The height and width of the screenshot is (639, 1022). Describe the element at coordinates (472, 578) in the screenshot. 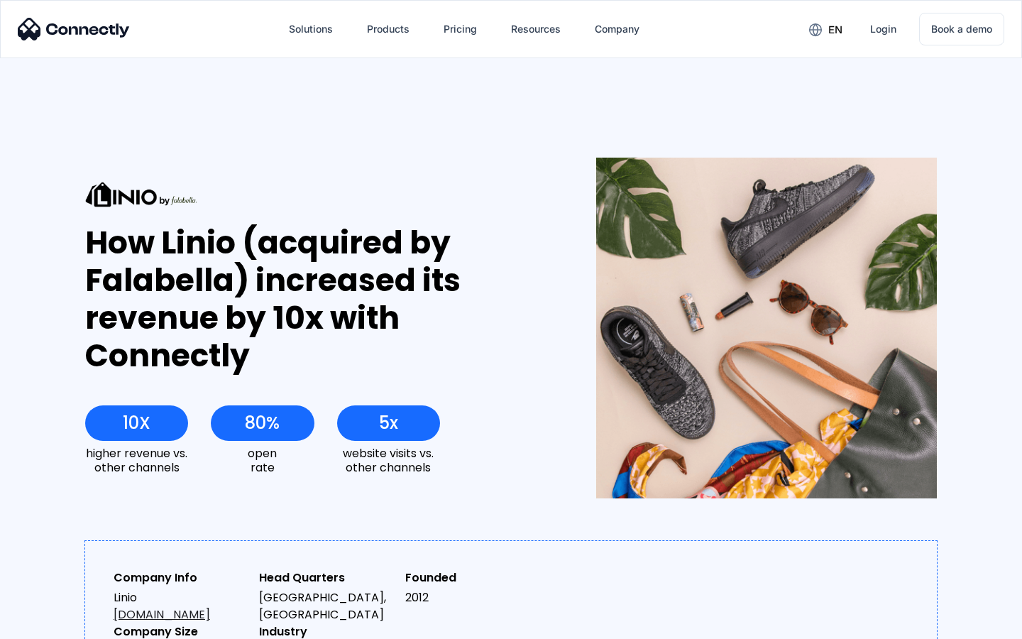

I see `div: Founded` at that location.